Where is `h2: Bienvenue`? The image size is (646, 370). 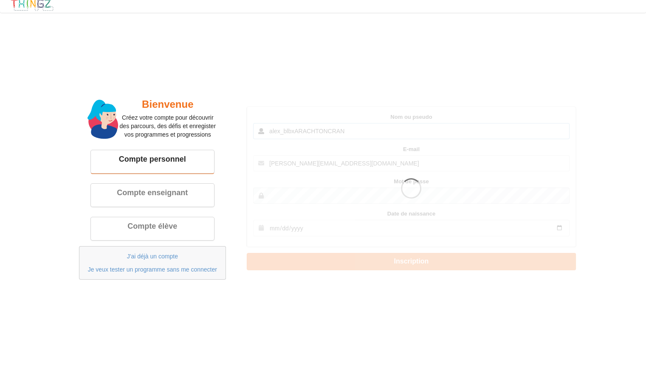
h2: Bienvenue is located at coordinates (167, 104).